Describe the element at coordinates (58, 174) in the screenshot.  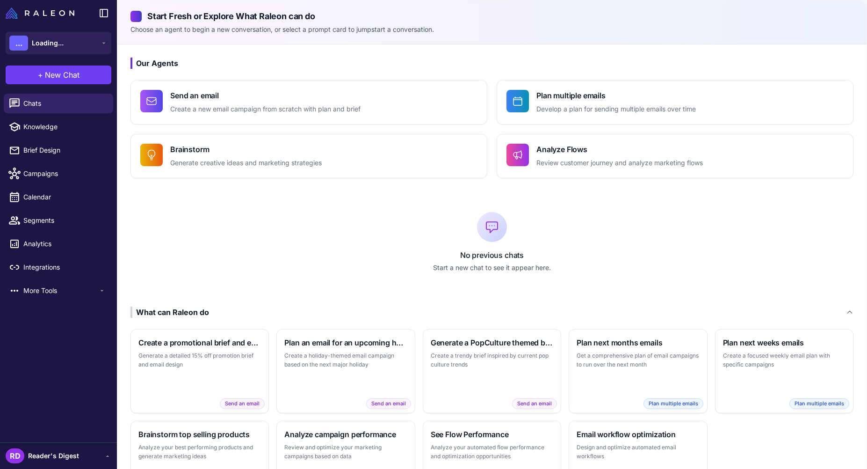
I see `a: Campaigns` at that location.